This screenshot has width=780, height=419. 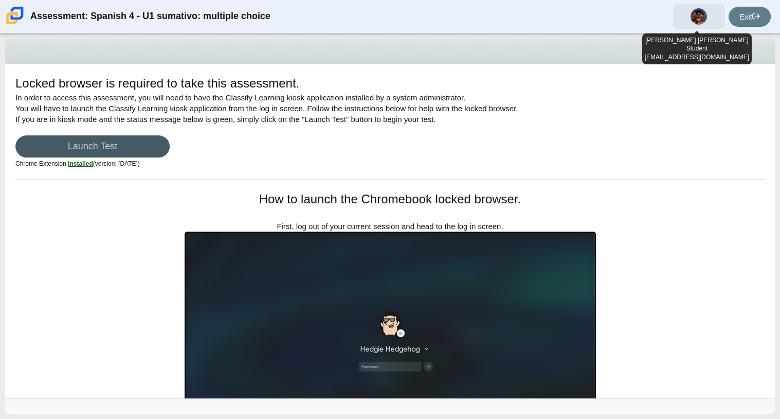 What do you see at coordinates (150, 16) in the screenshot?
I see `div: Assessment: Spanish 4 - U1 sumativo: multiple choice` at bounding box center [150, 16].